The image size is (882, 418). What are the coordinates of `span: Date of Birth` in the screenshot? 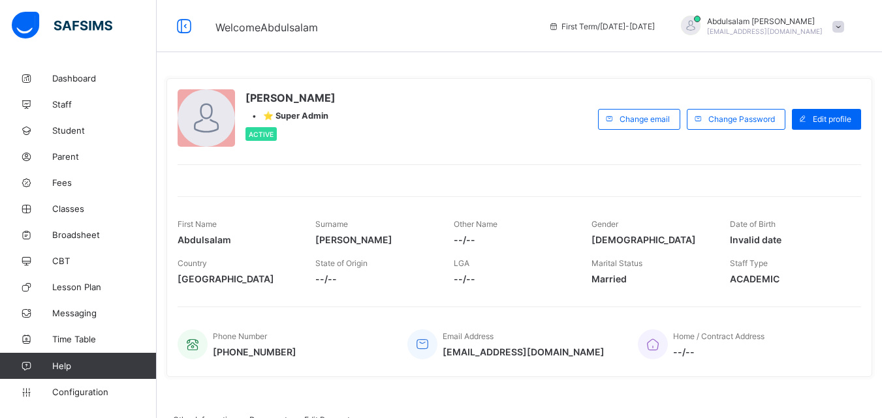 It's located at (753, 224).